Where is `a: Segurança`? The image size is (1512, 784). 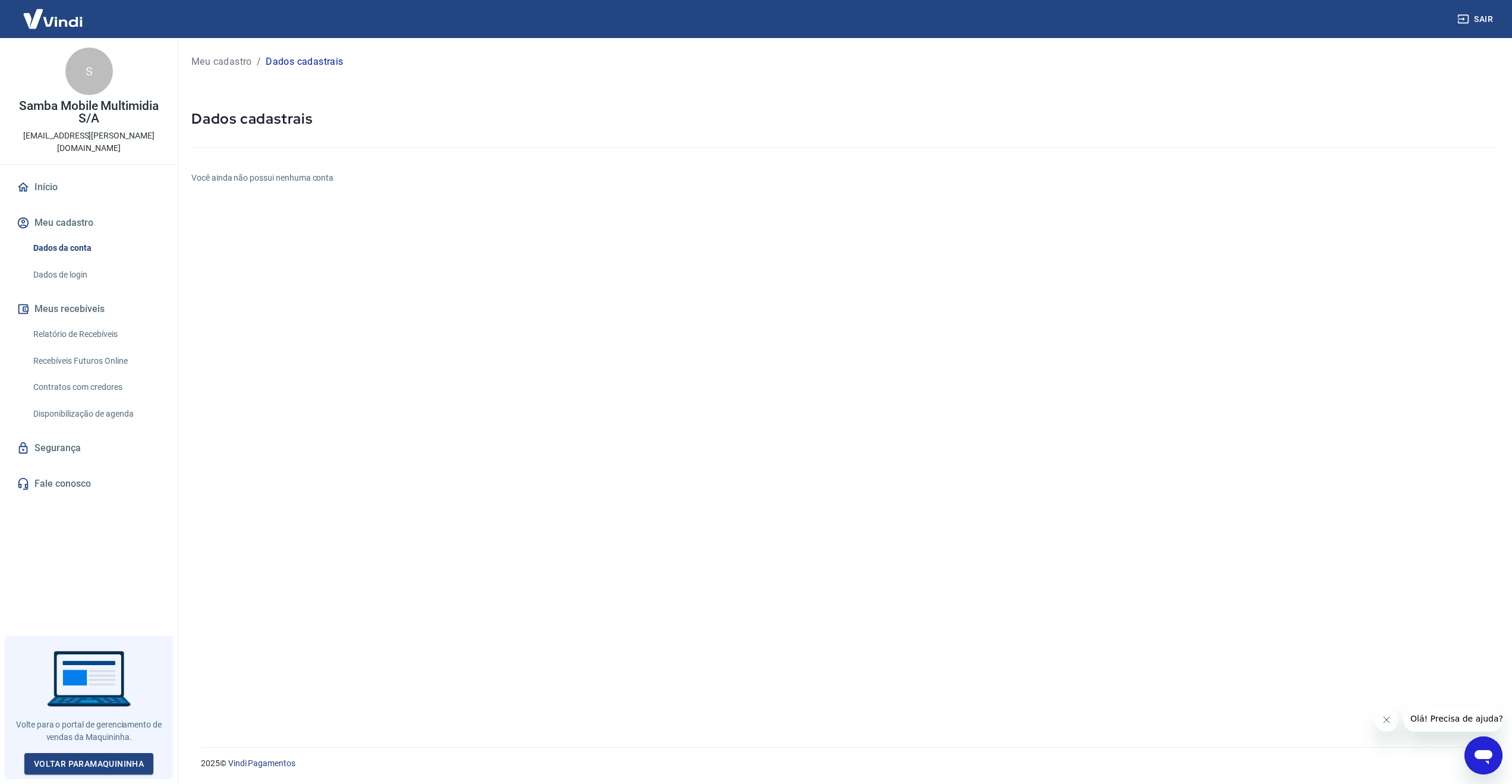 a: Segurança is located at coordinates (88, 448).